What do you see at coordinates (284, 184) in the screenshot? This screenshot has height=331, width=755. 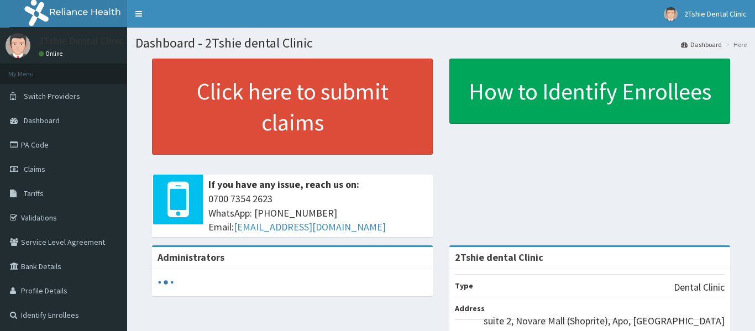 I see `b: If you have any issue, reach us on:` at bounding box center [284, 184].